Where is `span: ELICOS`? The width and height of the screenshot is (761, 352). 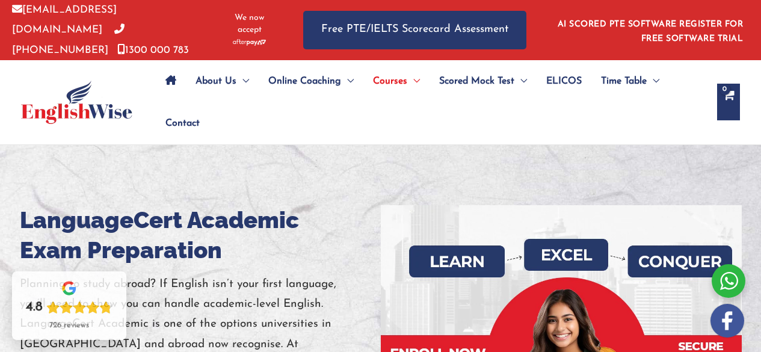
span: ELICOS is located at coordinates (564, 81).